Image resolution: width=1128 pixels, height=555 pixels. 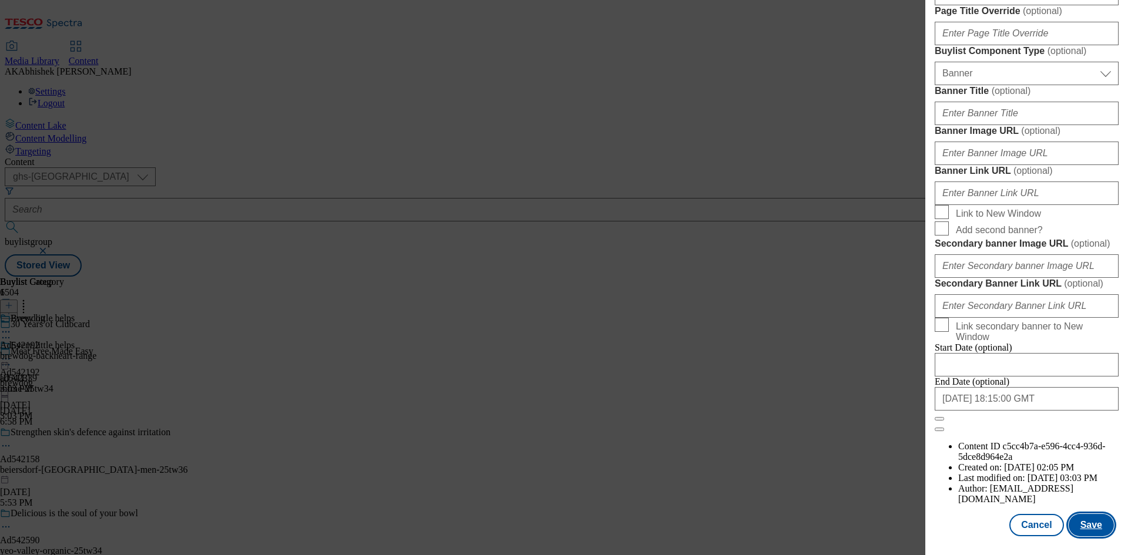 What do you see at coordinates (1039, 494) in the screenshot?
I see `li: Author:` at bounding box center [1039, 494].